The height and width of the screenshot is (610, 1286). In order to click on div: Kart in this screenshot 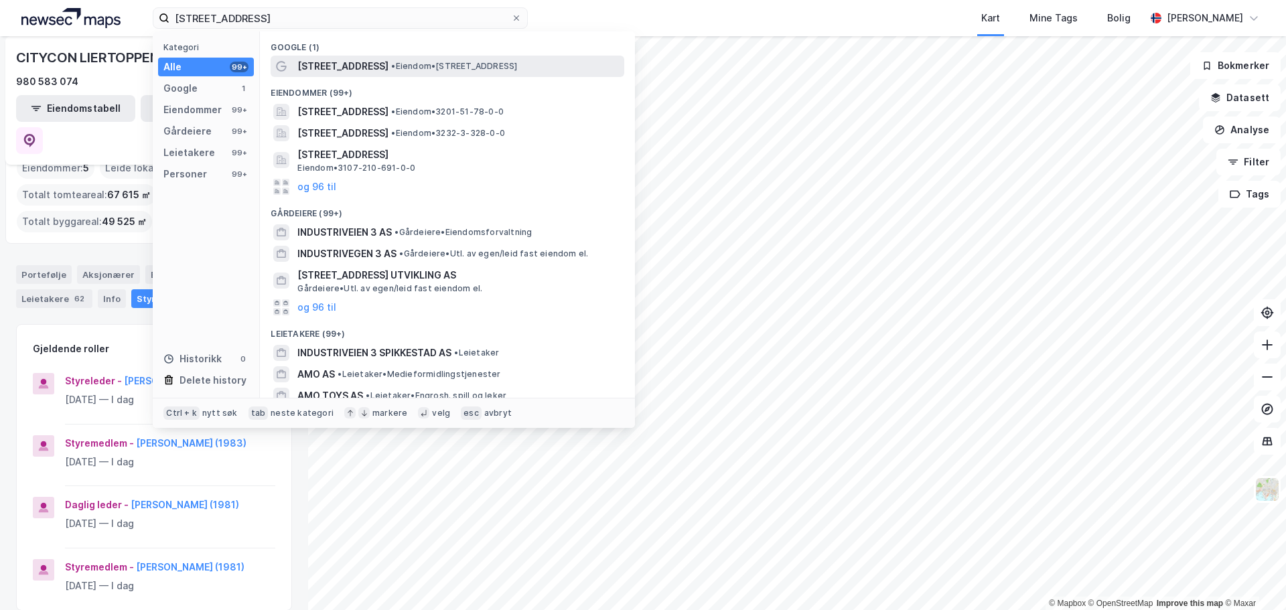, I will do `click(991, 18)`.